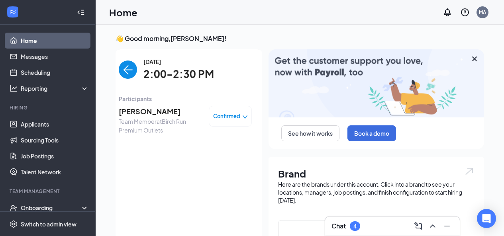 The height and width of the screenshot is (236, 504). What do you see at coordinates (355, 227) in the screenshot?
I see `div: 4` at bounding box center [355, 227].